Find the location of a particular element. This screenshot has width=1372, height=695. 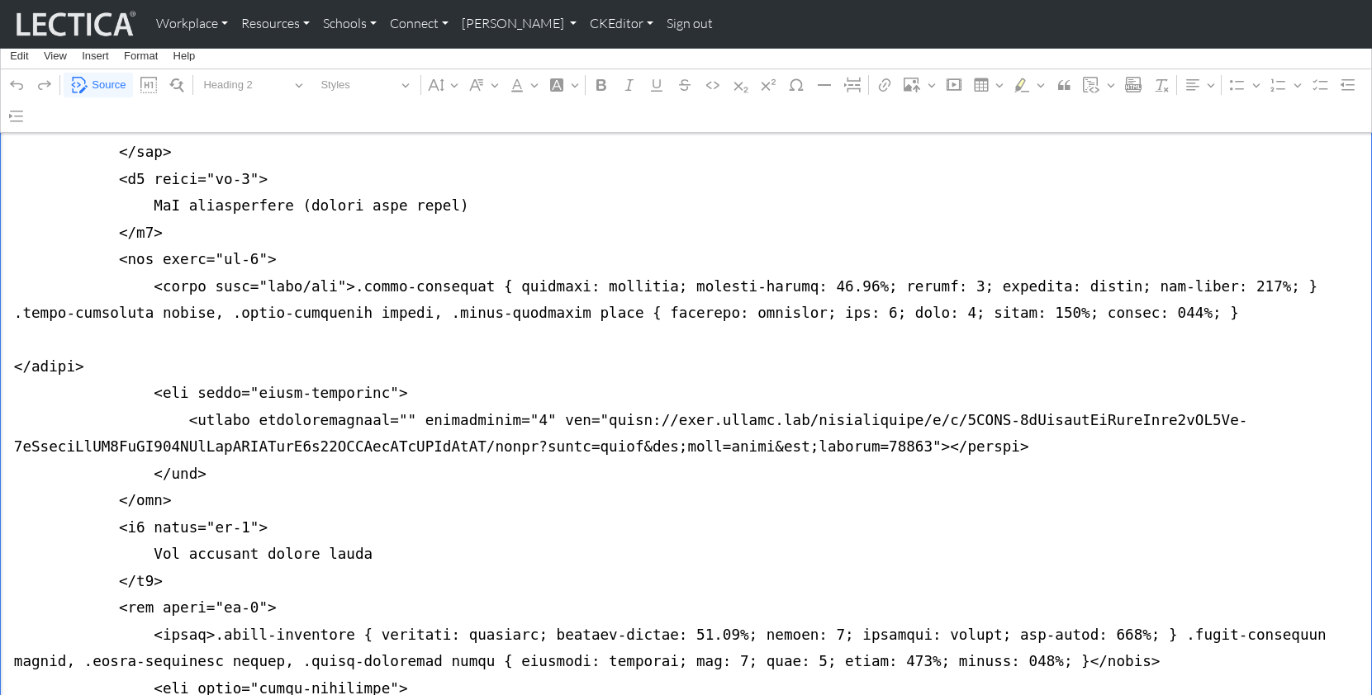

span: Help is located at coordinates (184, 55).